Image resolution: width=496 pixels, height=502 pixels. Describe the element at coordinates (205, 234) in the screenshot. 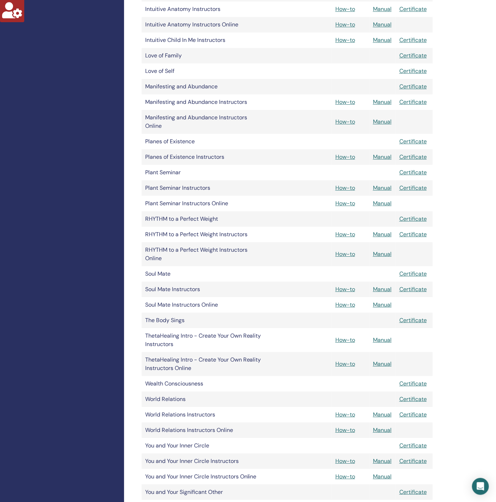

I see `td: RHYTHM to a Perfect Weight Instructors` at that location.